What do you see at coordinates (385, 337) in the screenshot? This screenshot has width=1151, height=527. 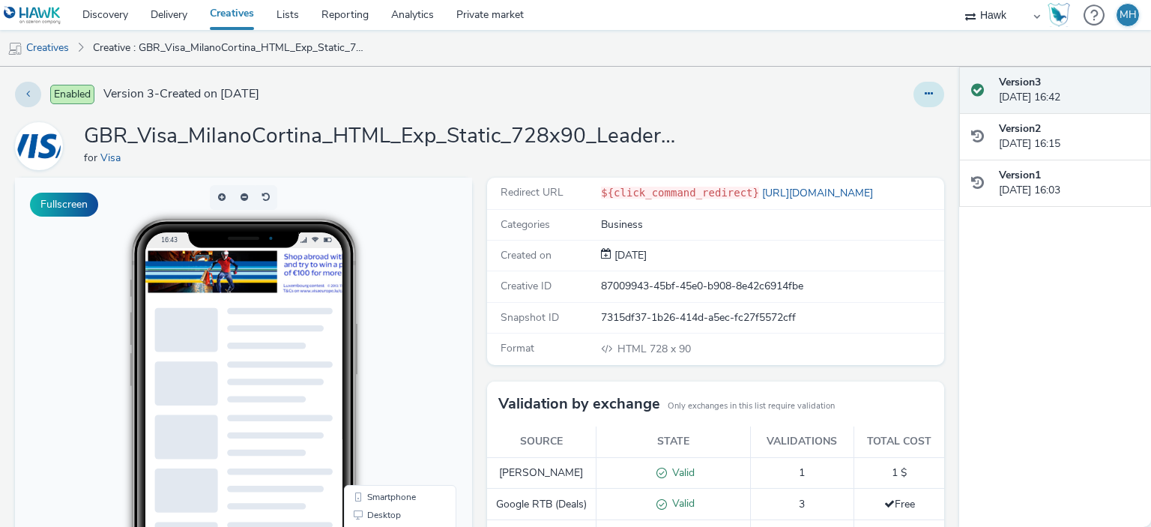 I see `li: Desktop` at bounding box center [385, 337].